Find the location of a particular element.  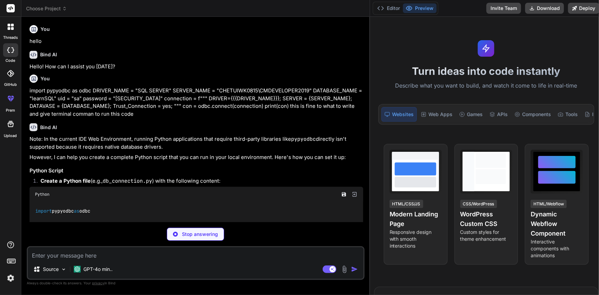

img: GPT-4o mini is located at coordinates (77, 269).